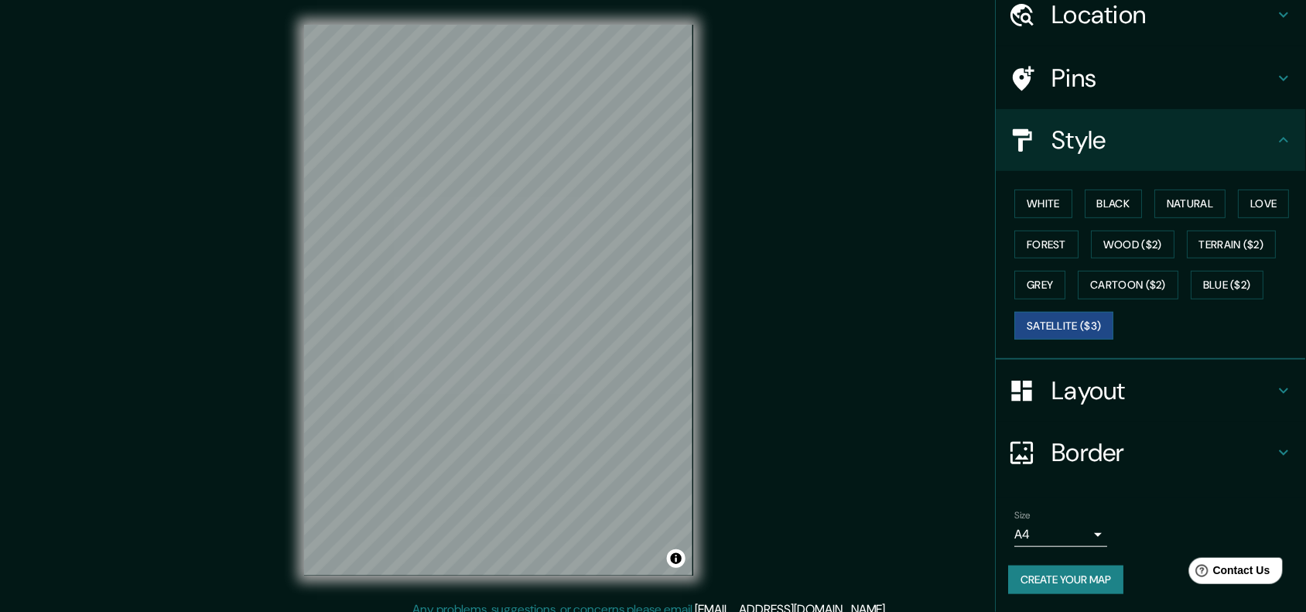 This screenshot has width=1306, height=612. What do you see at coordinates (1064, 326) in the screenshot?
I see `button: Satellite ($3)` at bounding box center [1064, 326].